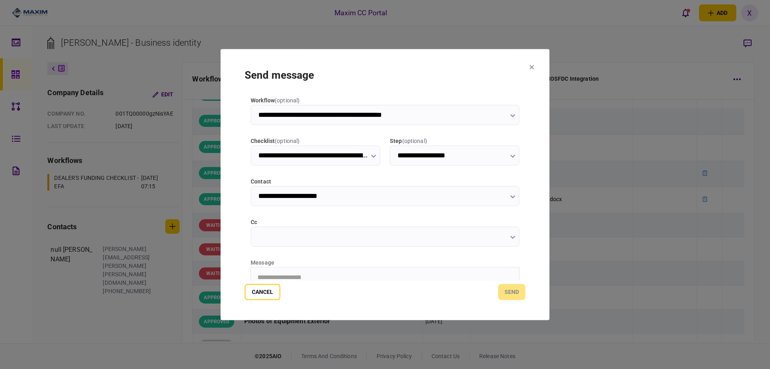 The height and width of the screenshot is (369, 770). Describe the element at coordinates (385, 115) in the screenshot. I see `input: workflow` at that location.